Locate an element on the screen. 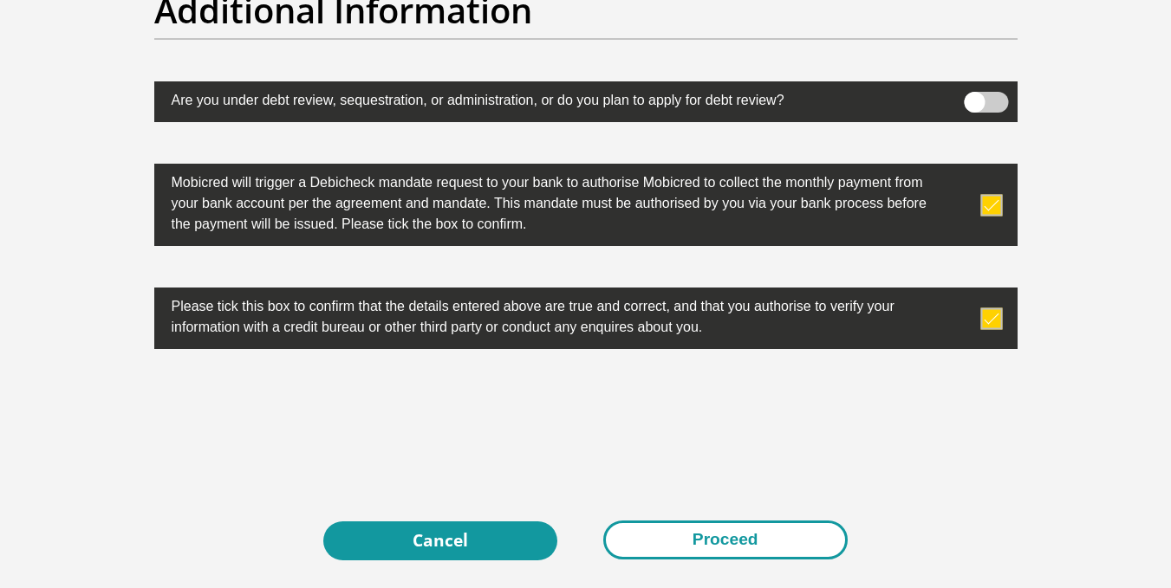 Image resolution: width=1171 pixels, height=588 pixels. a: Cancel is located at coordinates (440, 541).